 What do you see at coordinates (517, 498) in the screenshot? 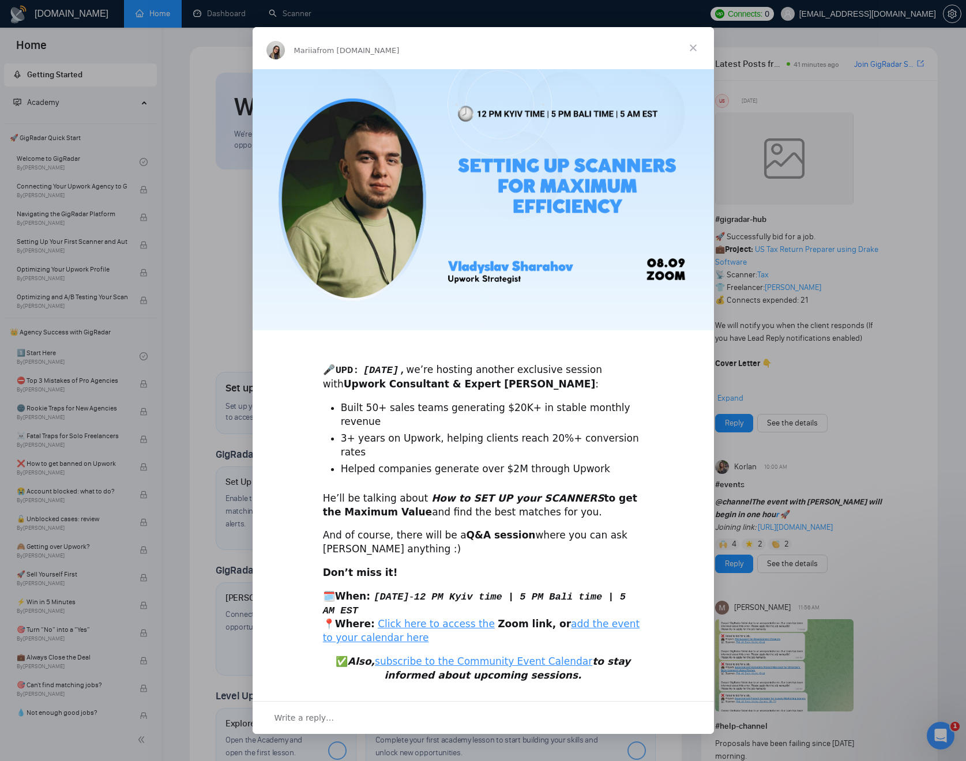
I see `i: How to SET UP your SCANNERS` at bounding box center [517, 498].